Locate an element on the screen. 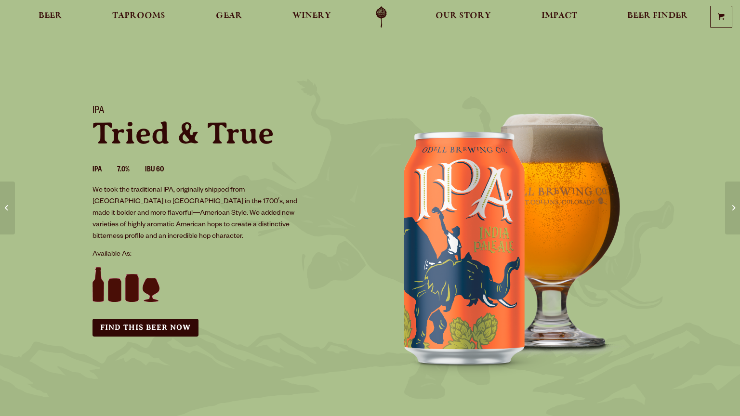  h1: IPA is located at coordinates (226, 112).